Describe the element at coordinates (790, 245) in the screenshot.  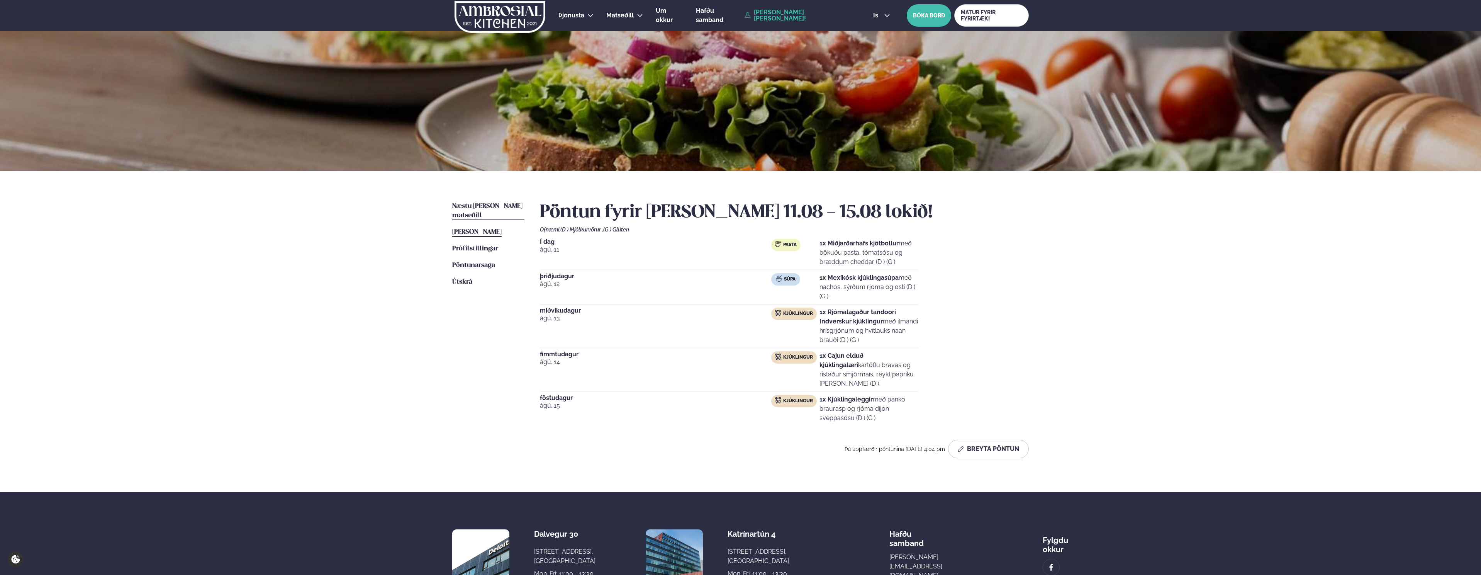
I see `span: Pasta` at that location.